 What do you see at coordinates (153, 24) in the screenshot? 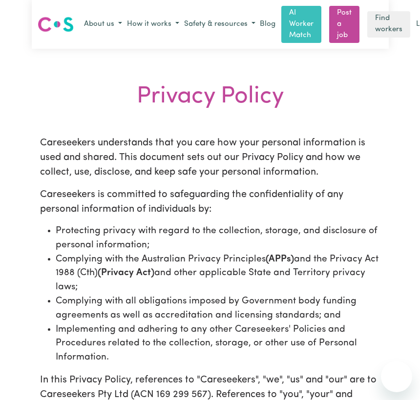
I see `button: How it works` at bounding box center [153, 24].